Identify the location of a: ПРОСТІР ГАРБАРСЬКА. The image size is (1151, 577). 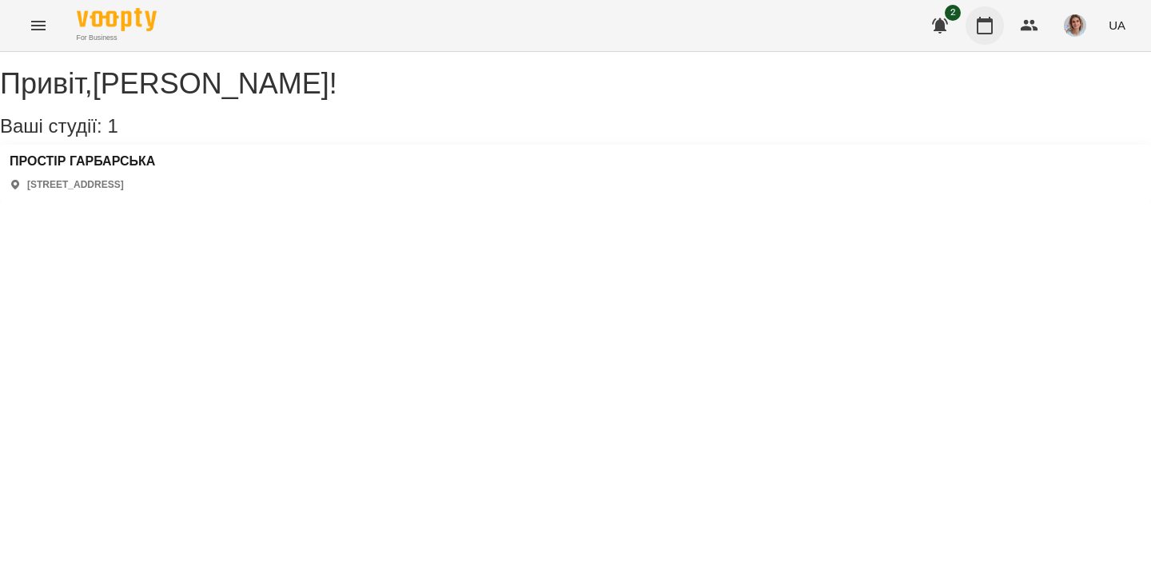
(82, 161).